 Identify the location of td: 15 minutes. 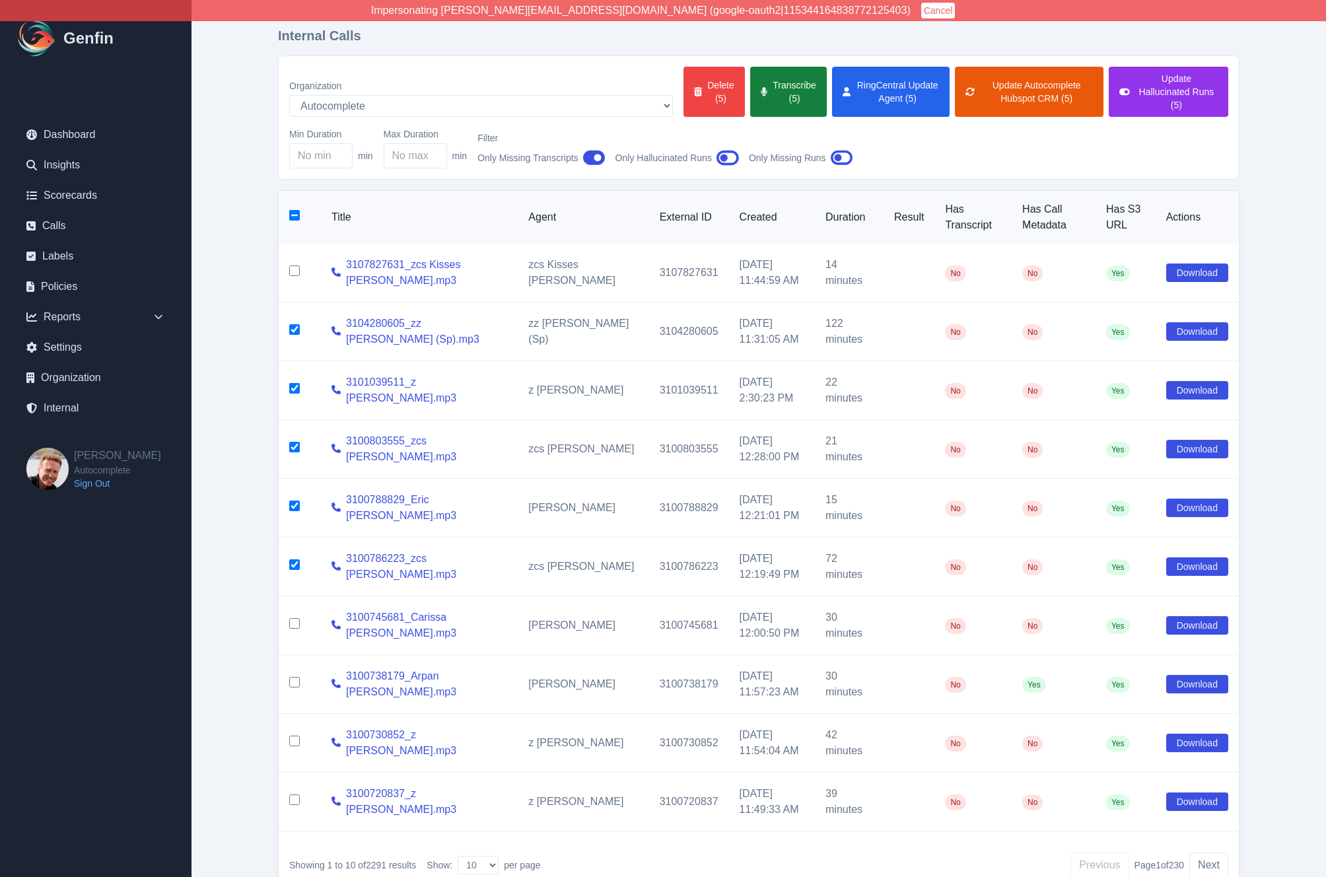
(849, 508).